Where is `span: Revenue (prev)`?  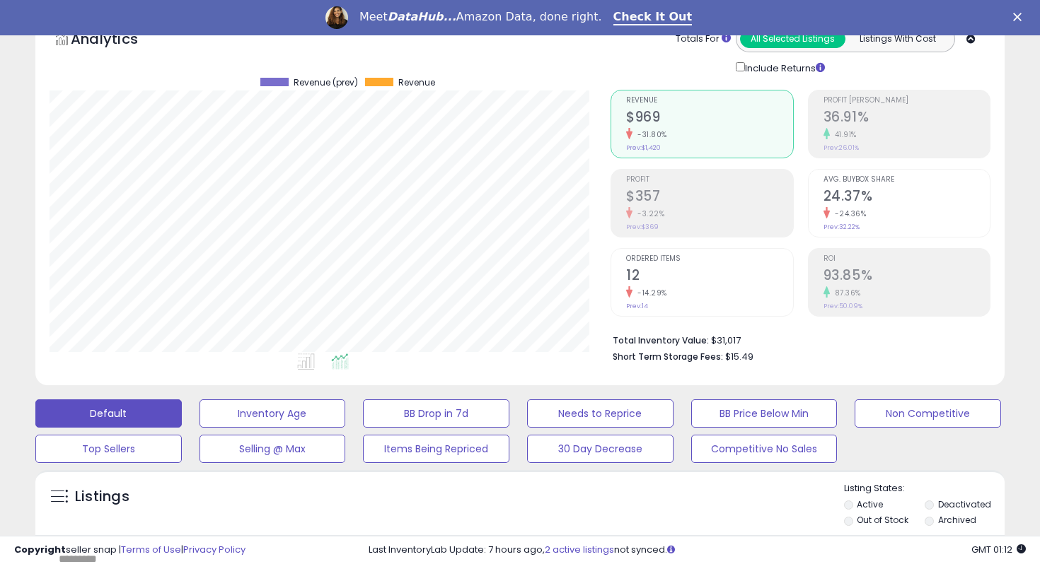 span: Revenue (prev) is located at coordinates (325, 83).